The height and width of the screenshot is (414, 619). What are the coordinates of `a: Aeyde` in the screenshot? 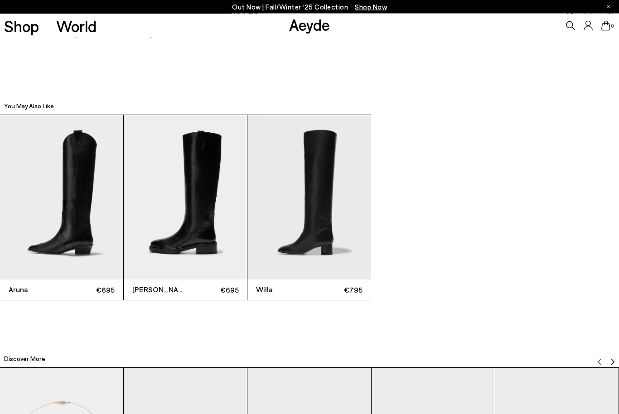 It's located at (309, 24).